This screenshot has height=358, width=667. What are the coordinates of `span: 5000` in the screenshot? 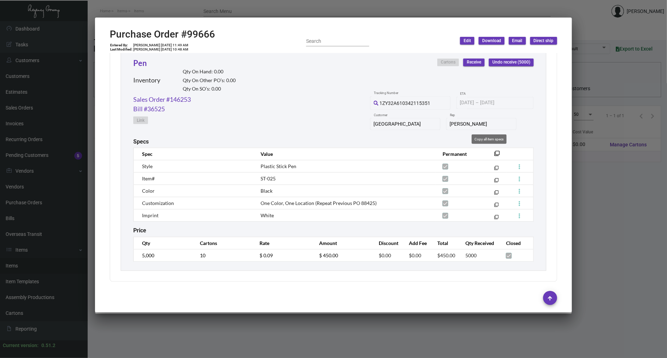 It's located at (471, 255).